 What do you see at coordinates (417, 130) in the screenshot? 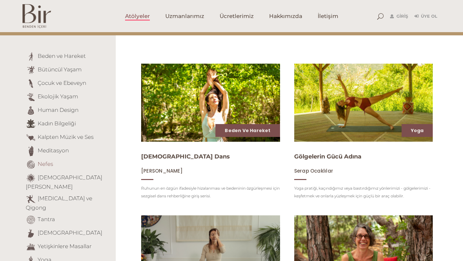
I see `a: Yoga` at bounding box center [417, 130].